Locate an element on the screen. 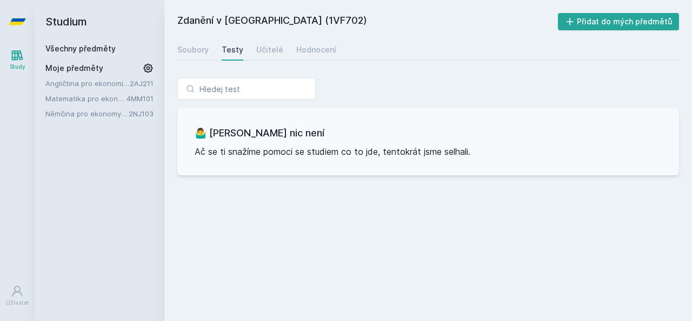  a: Matematika pro ekonomy is located at coordinates (86, 98).